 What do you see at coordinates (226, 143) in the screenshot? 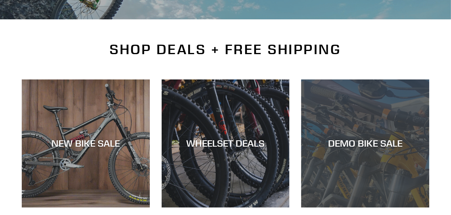
I see `div: WHEELSET DEALS` at bounding box center [226, 143].